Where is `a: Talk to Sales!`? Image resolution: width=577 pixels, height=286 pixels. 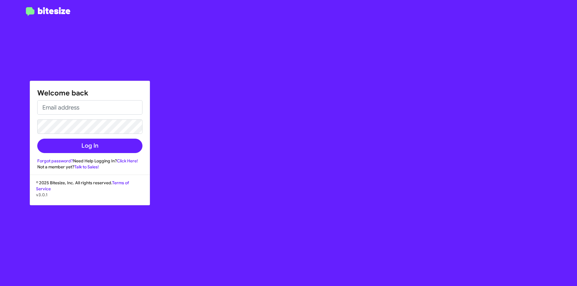
a: Talk to Sales! is located at coordinates (87, 167).